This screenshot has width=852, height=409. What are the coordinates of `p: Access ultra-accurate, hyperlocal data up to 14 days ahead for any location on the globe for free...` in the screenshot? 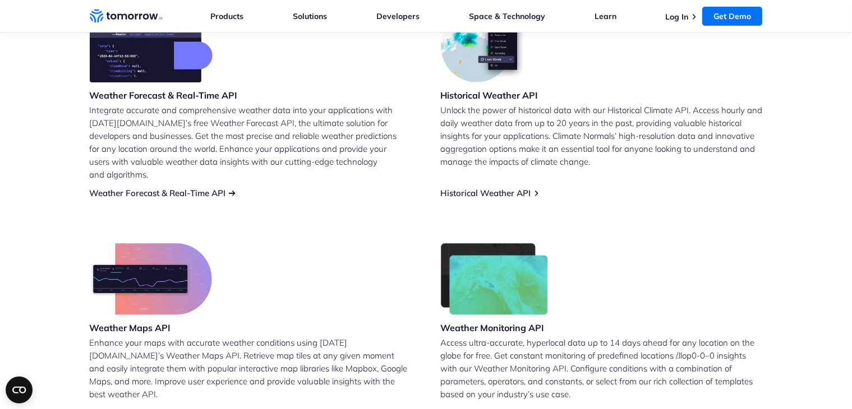 It's located at (602, 368).